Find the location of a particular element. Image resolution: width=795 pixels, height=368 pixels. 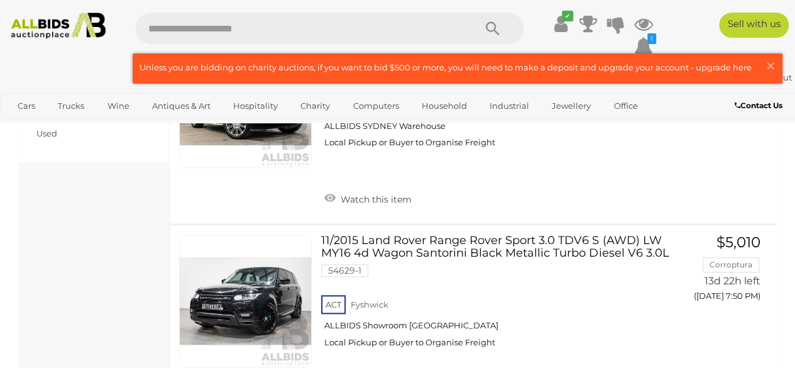

a: Cars is located at coordinates (26, 106).